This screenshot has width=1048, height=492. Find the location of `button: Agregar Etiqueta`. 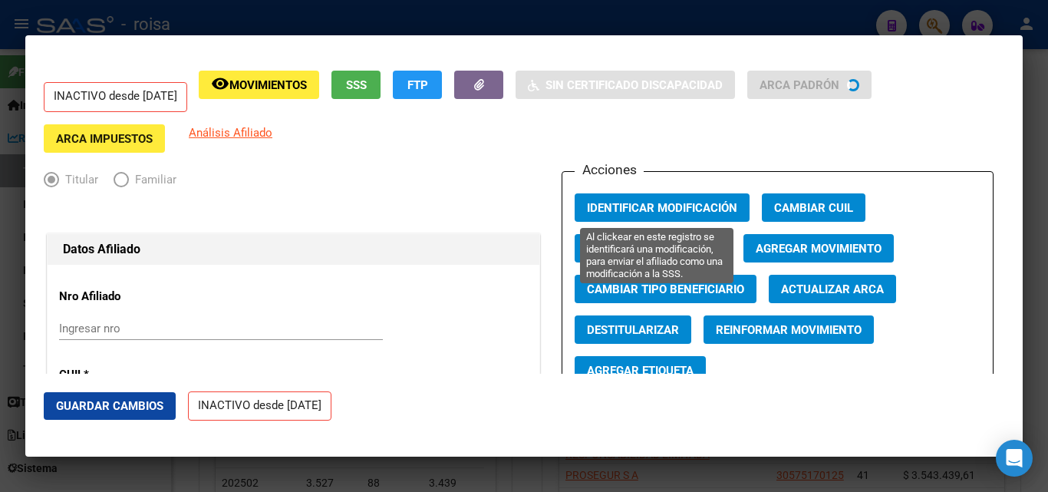

button: Agregar Etiqueta is located at coordinates (640, 370).